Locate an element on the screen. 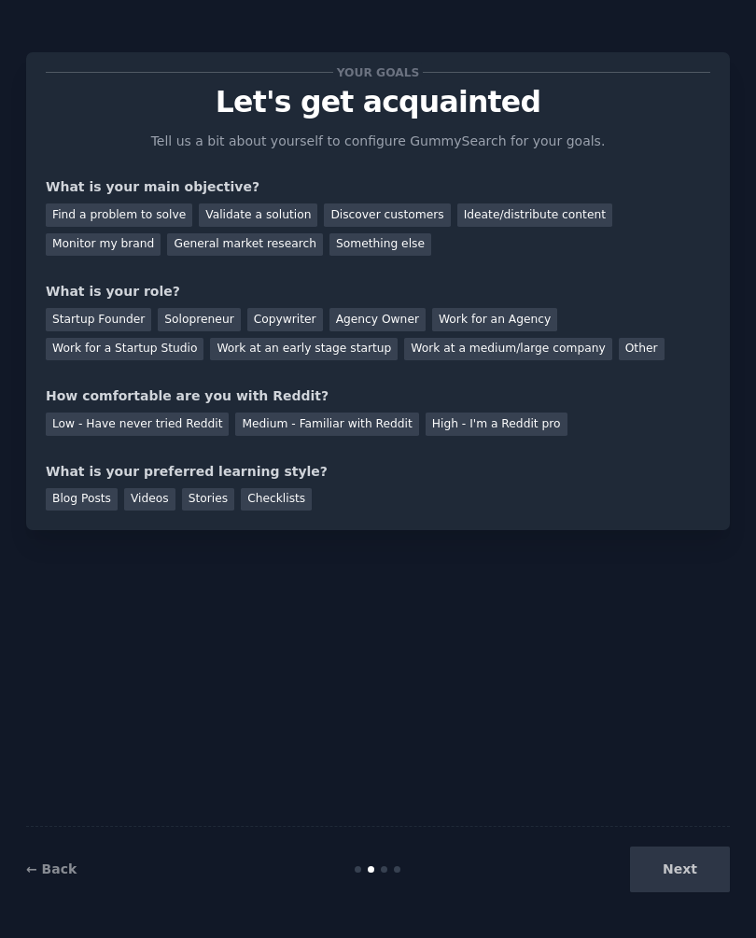  div: Validate a solution is located at coordinates (258, 215).